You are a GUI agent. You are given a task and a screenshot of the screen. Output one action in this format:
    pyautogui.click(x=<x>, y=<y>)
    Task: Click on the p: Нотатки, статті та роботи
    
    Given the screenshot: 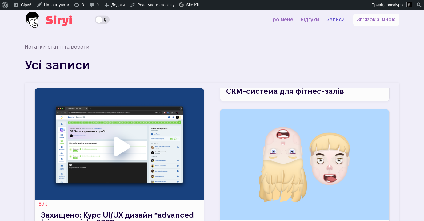 What is the action you would take?
    pyautogui.click(x=212, y=47)
    